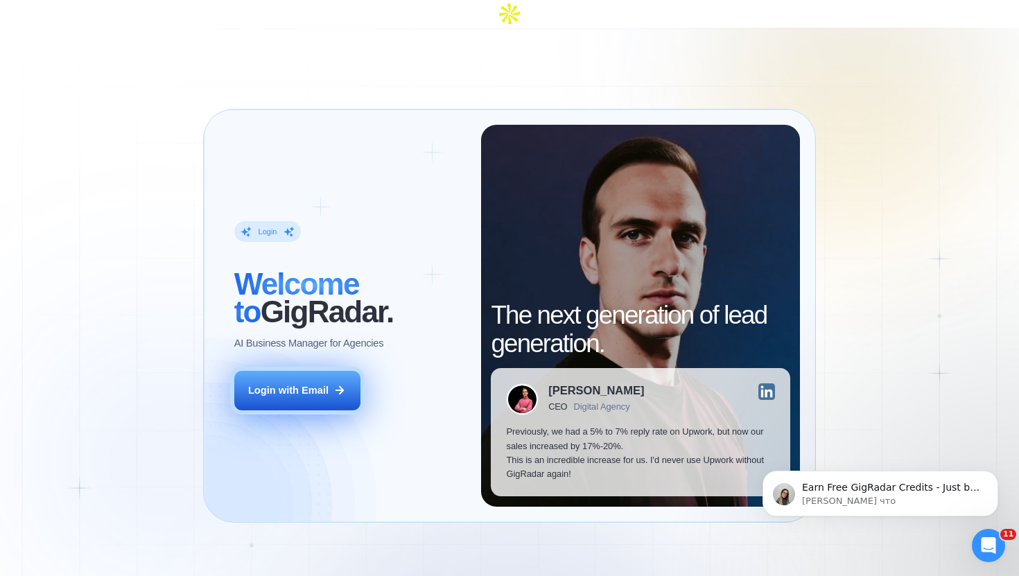  Describe the element at coordinates (150, 60) in the screenshot. I see `p: Message from Mariia, sent Только что` at that location.